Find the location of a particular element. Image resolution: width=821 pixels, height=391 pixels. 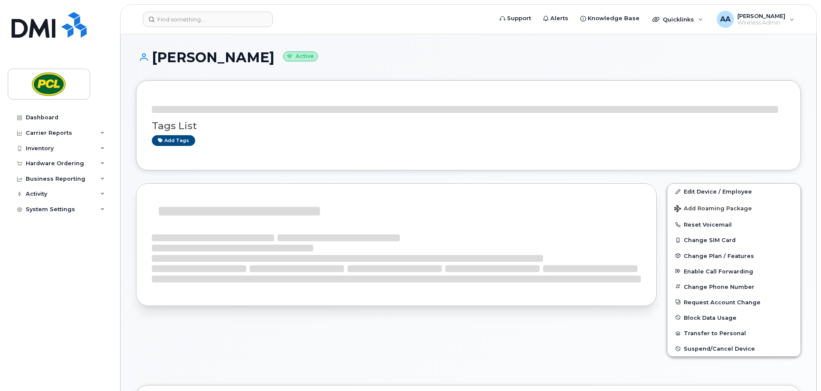

button: Transfer to Personal is located at coordinates (734, 333).